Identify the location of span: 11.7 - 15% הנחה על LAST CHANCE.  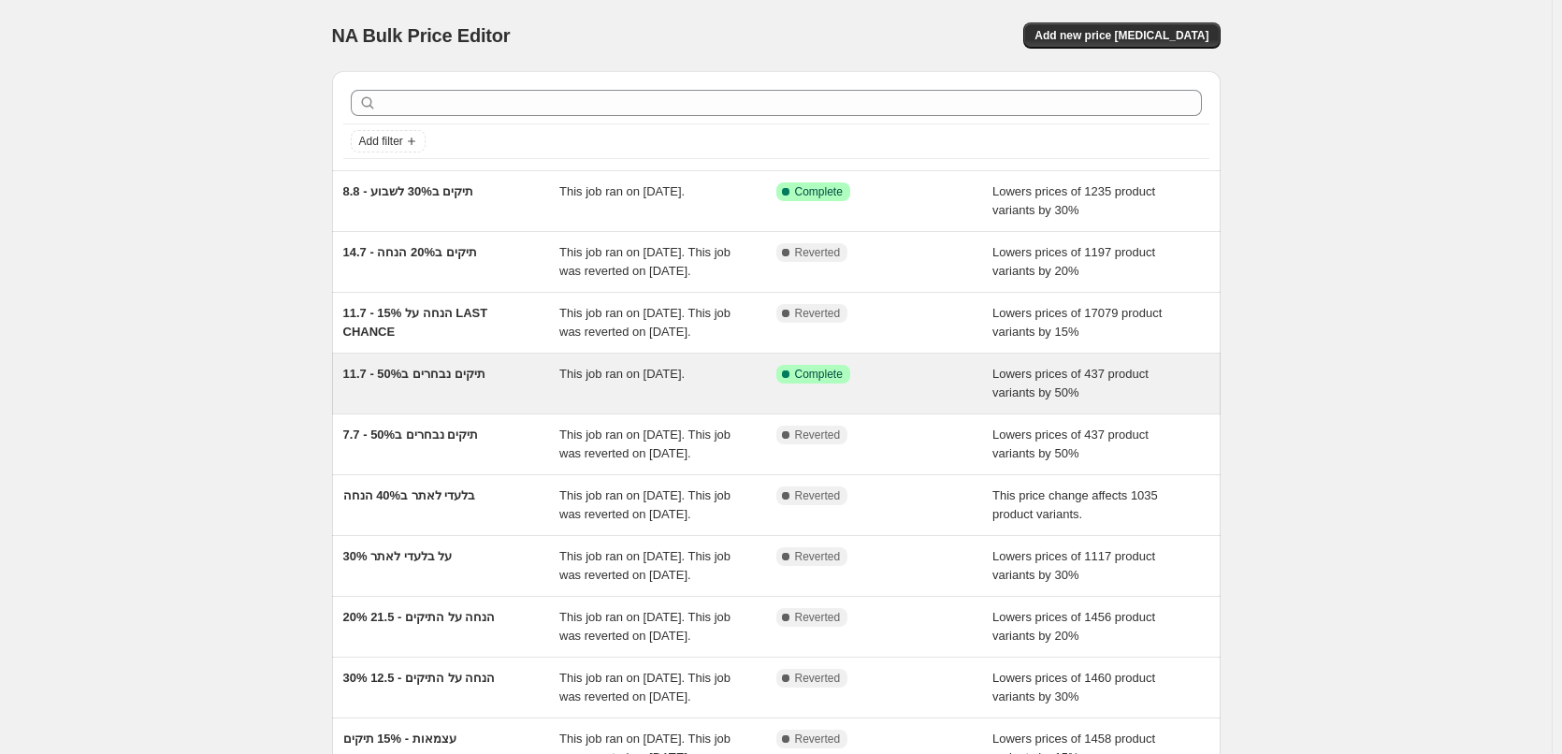
(415, 322).